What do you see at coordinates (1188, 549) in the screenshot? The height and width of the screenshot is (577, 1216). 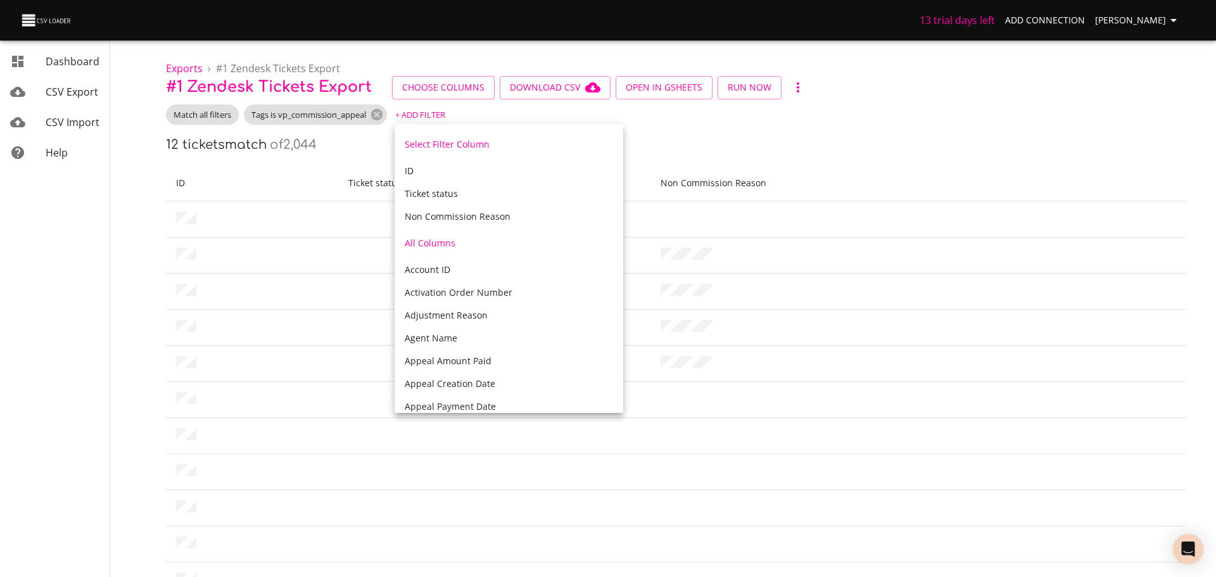 I see `div: Open Intercom Messenger` at bounding box center [1188, 549].